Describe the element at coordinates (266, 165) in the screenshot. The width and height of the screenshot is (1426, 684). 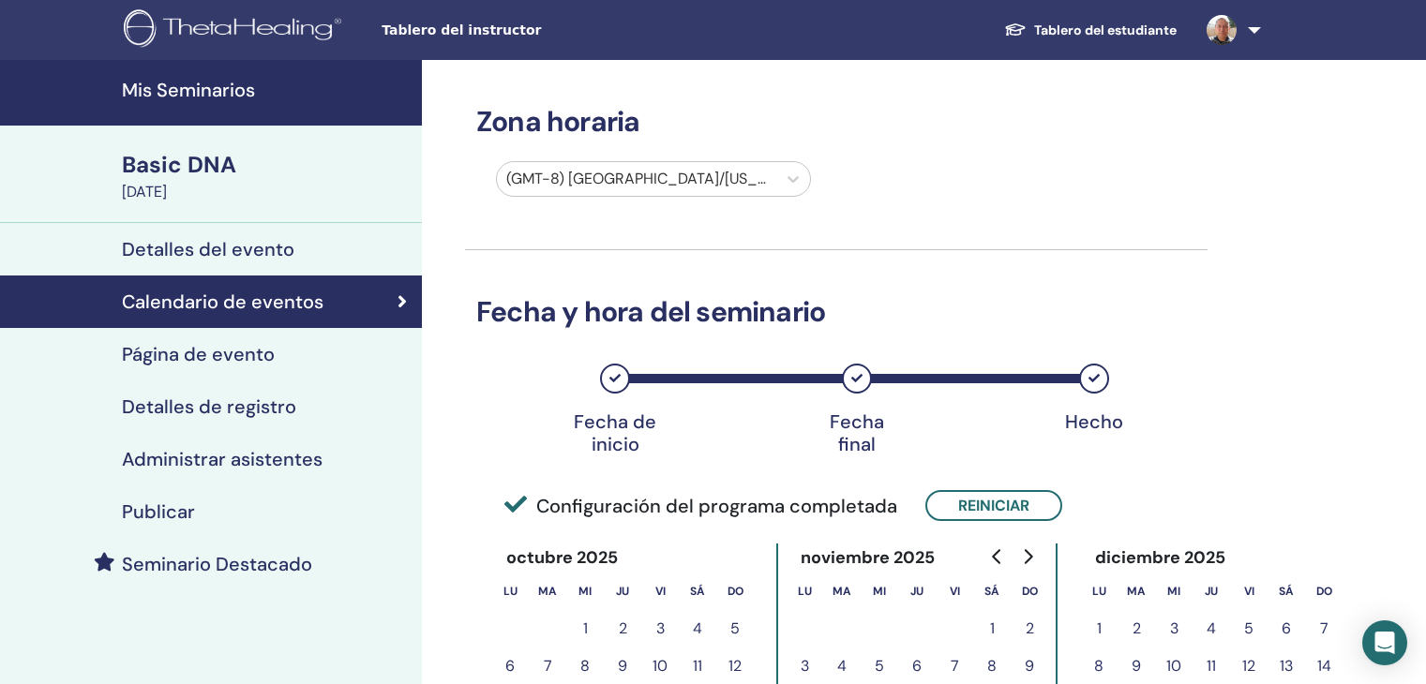
I see `div: Basic DNA` at that location.